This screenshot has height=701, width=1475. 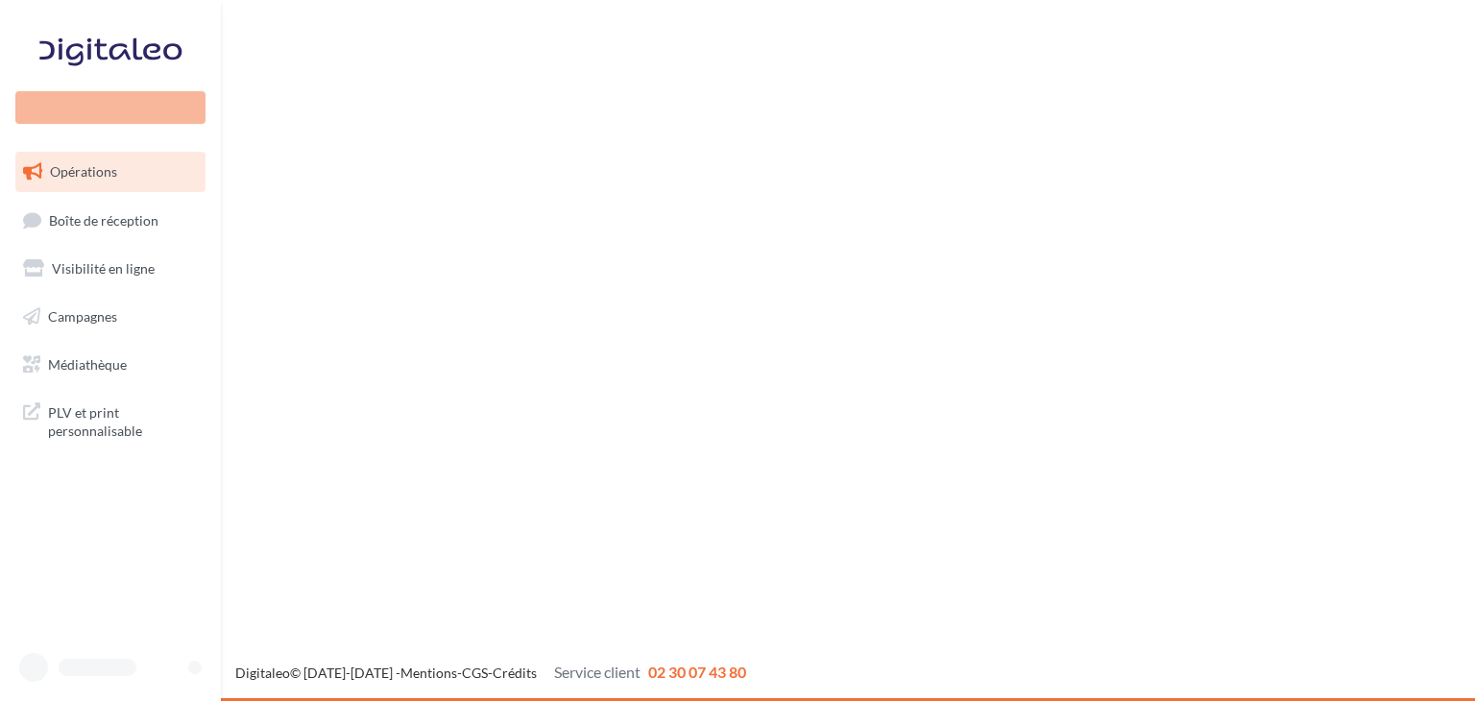 What do you see at coordinates (123, 420) in the screenshot?
I see `span: PLV et print personnalisable` at bounding box center [123, 420].